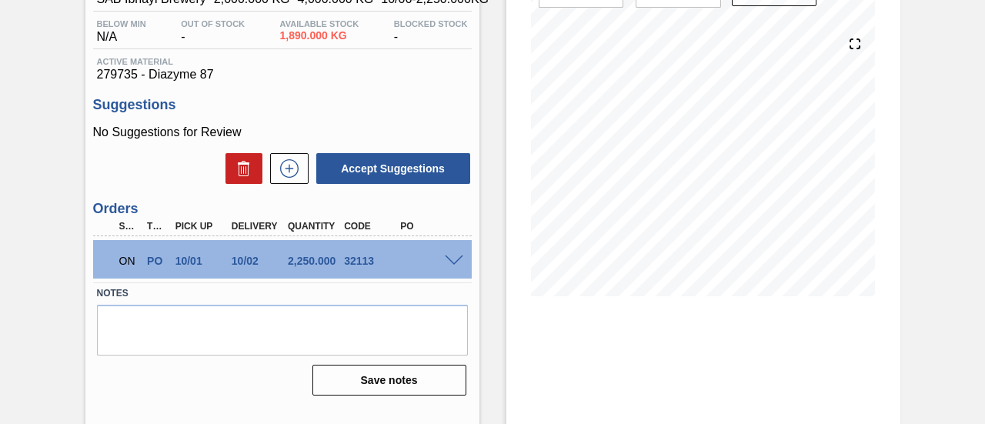  Describe the element at coordinates (128, 261) in the screenshot. I see `div: Negotiating Order` at that location.